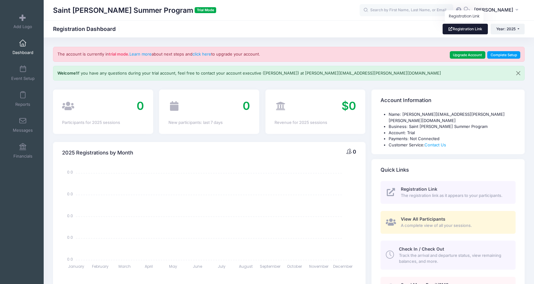 The height and width of the screenshot is (284, 534). I want to click on p: If you have any questions during your trial account, feel free to contact your account executive ..., so click(249, 73).